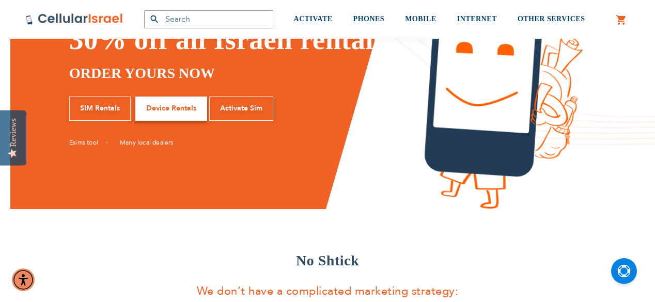 The width and height of the screenshot is (655, 302). I want to click on span: MOBILE, so click(420, 19).